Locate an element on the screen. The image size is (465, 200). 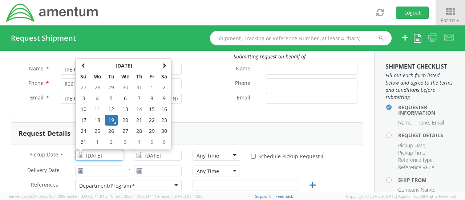
span: Delivery Date is located at coordinates (43, 171).